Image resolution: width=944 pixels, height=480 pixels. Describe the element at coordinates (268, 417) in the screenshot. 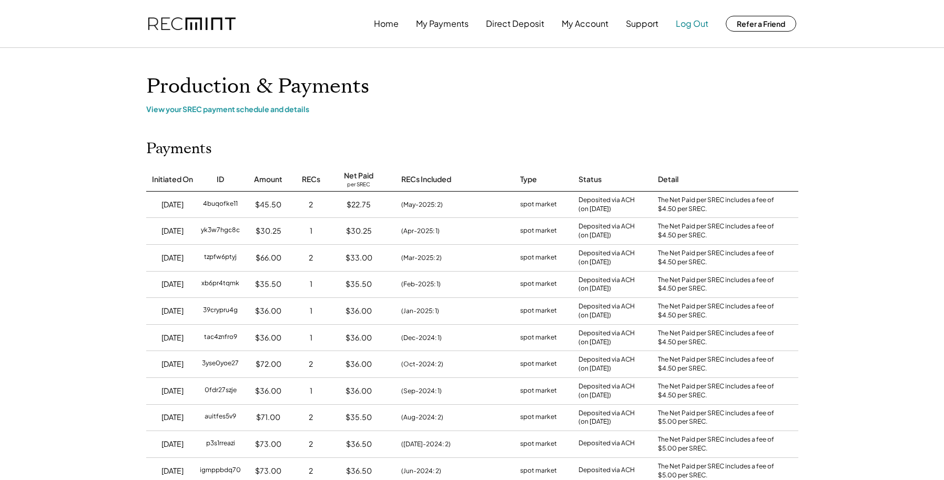

I see `div: $71.00` at that location.